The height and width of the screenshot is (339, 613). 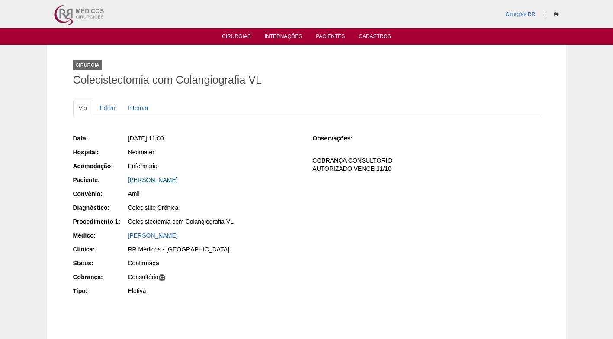 I want to click on div: Cirurgia, so click(x=87, y=65).